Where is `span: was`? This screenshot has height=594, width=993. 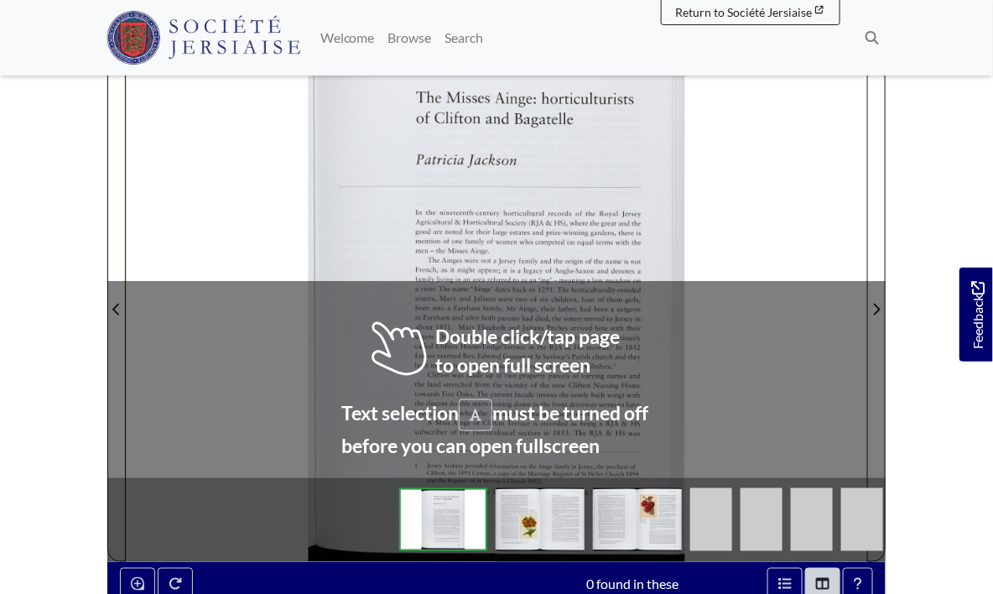 span: was is located at coordinates (456, 375).